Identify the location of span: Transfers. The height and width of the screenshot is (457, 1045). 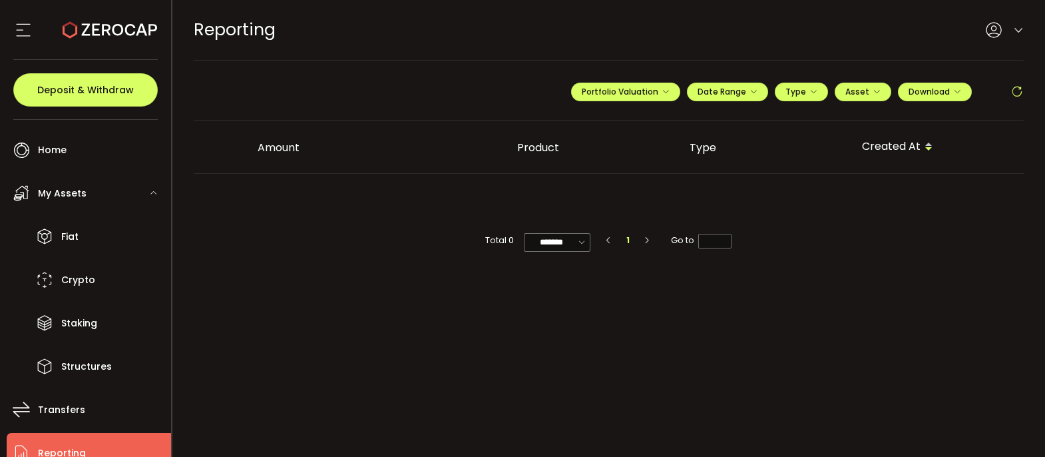
(61, 409).